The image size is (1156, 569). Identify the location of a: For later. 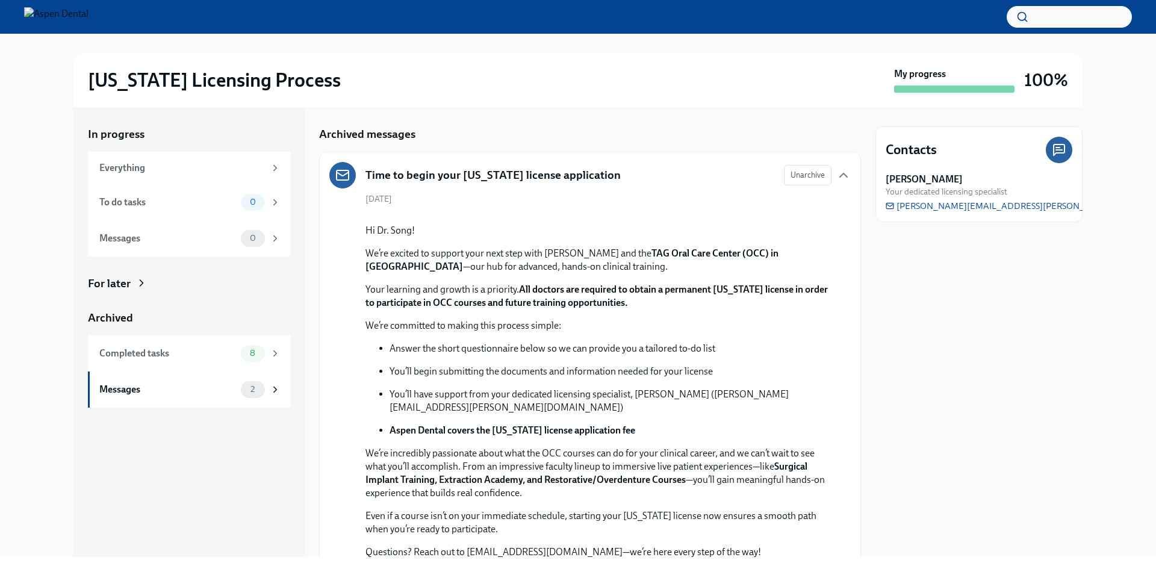
(189, 284).